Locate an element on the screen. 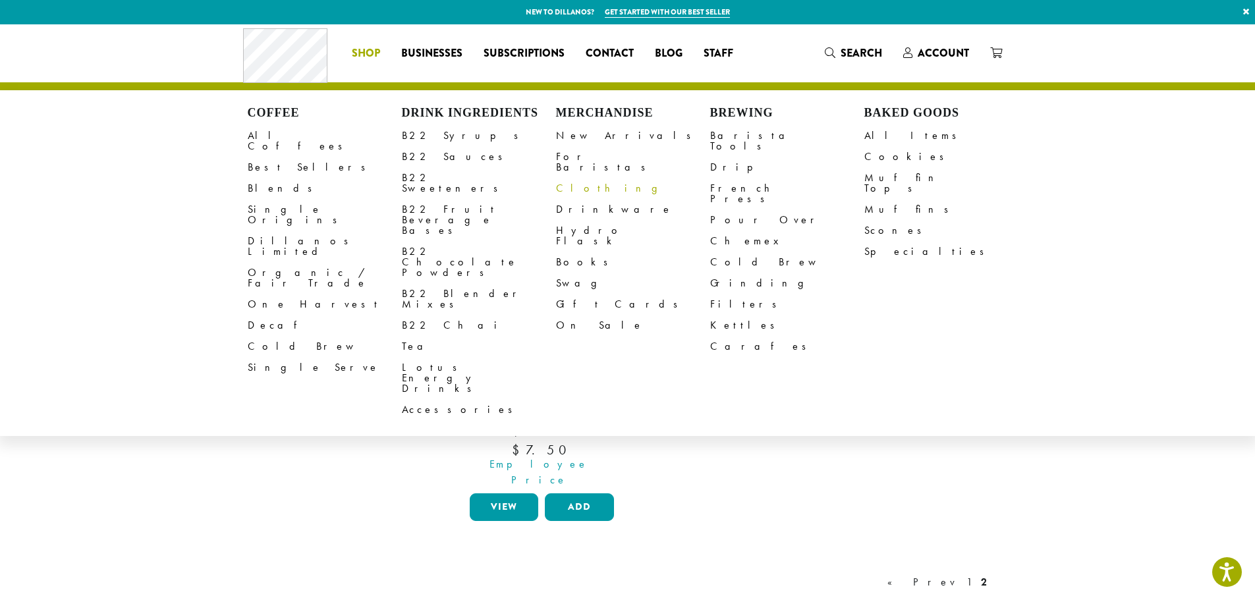  a: View is located at coordinates (504, 507).